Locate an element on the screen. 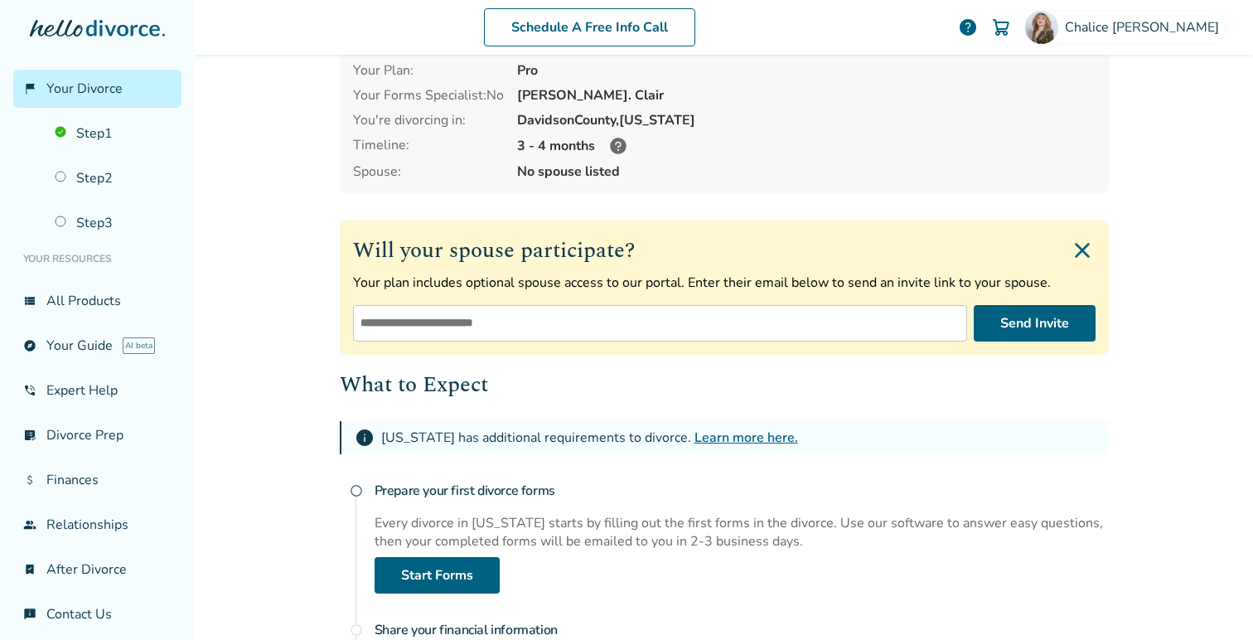  span: bookmark_check is located at coordinates (30, 569).